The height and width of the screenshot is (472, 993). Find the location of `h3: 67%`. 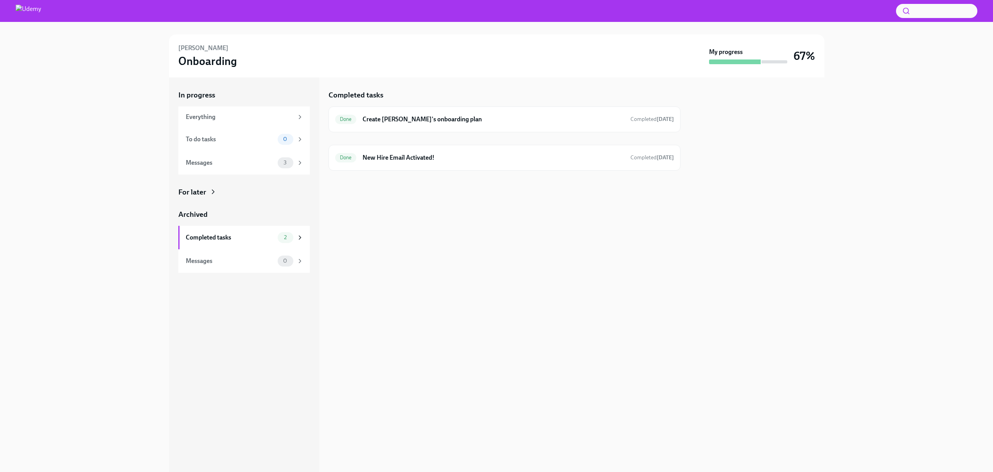

h3: 67% is located at coordinates (804, 56).